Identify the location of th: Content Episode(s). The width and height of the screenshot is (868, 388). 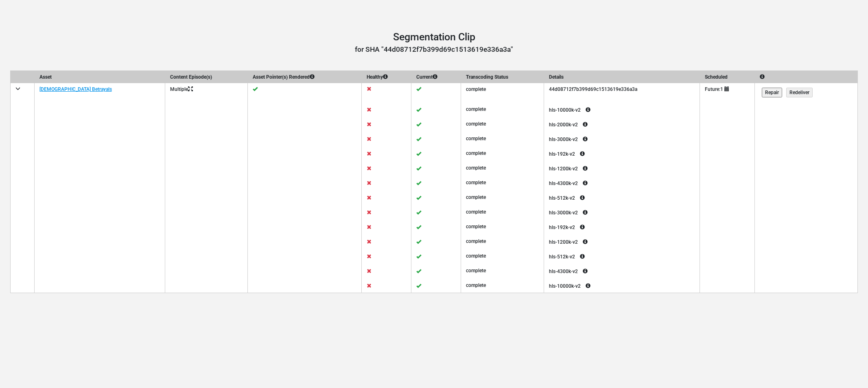
(206, 77).